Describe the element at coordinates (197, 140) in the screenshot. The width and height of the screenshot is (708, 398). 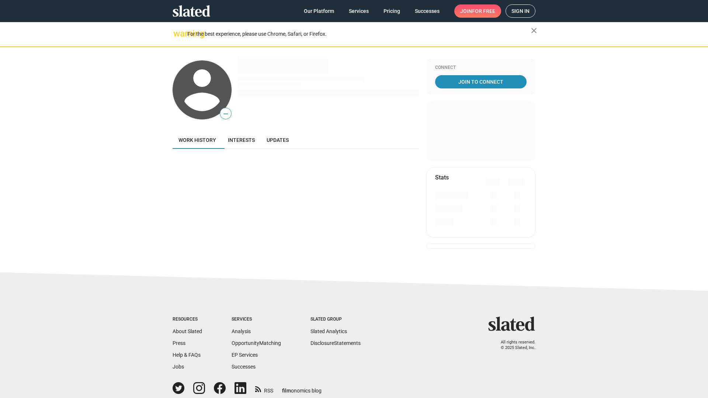
I see `a: Work history` at that location.